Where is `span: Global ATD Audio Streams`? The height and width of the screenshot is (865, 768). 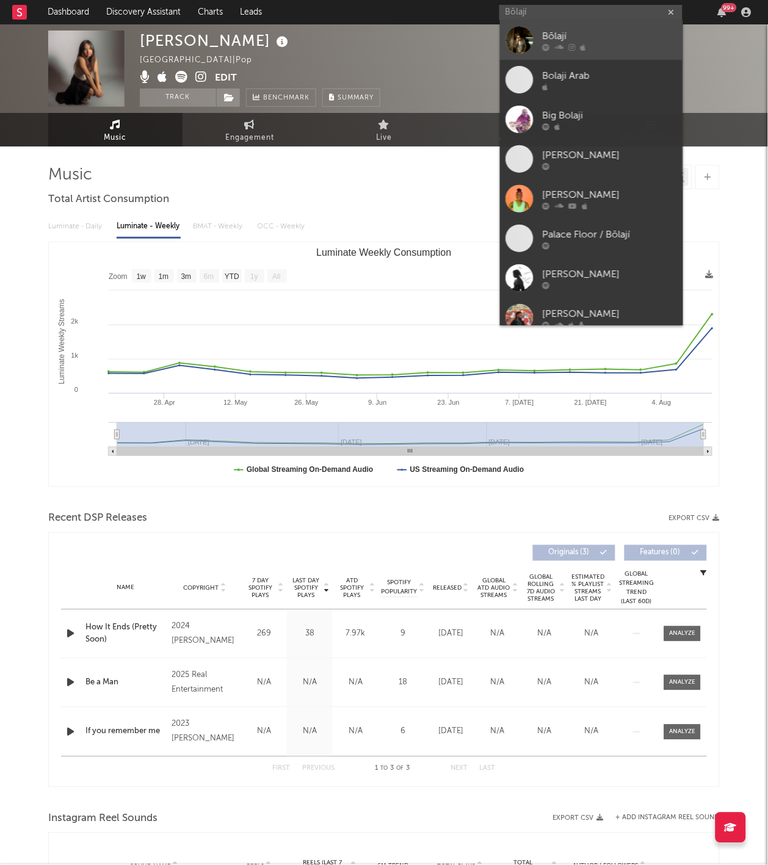
span: Global ATD Audio Streams is located at coordinates (494, 589).